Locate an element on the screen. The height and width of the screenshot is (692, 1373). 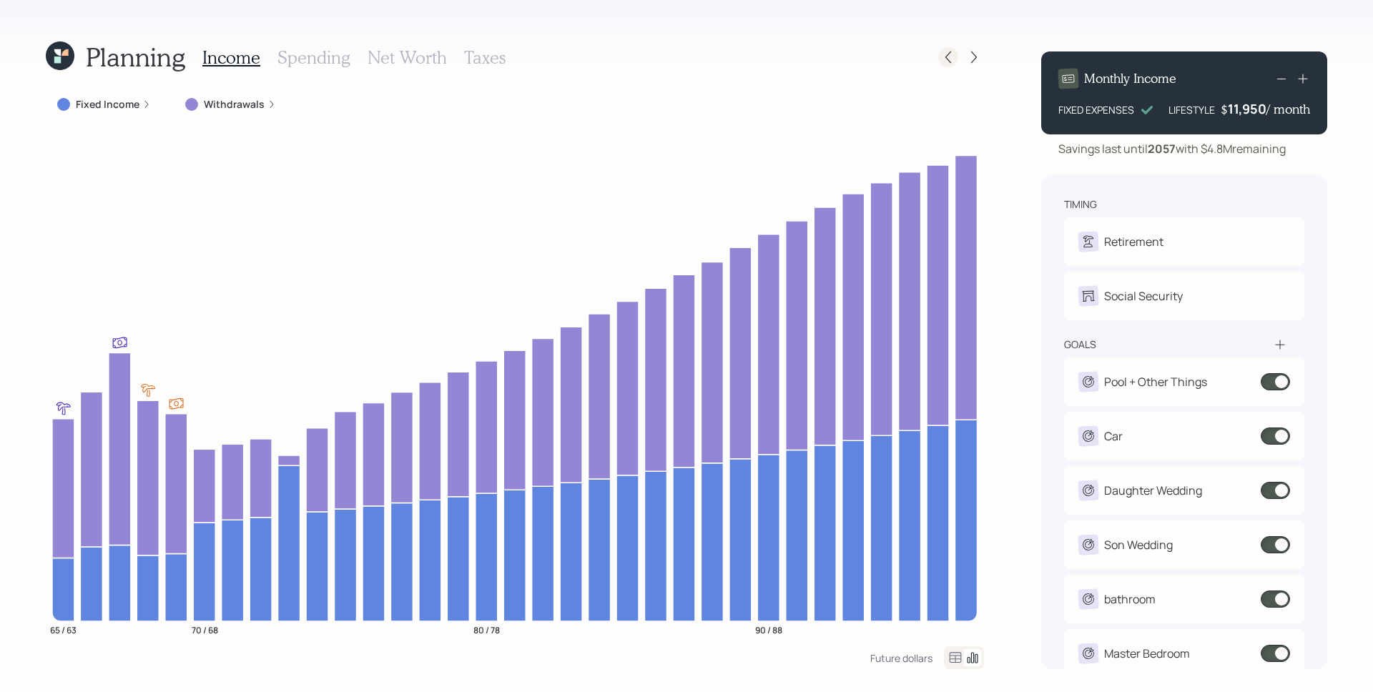
tspan: 70 / 68 is located at coordinates (204, 629).